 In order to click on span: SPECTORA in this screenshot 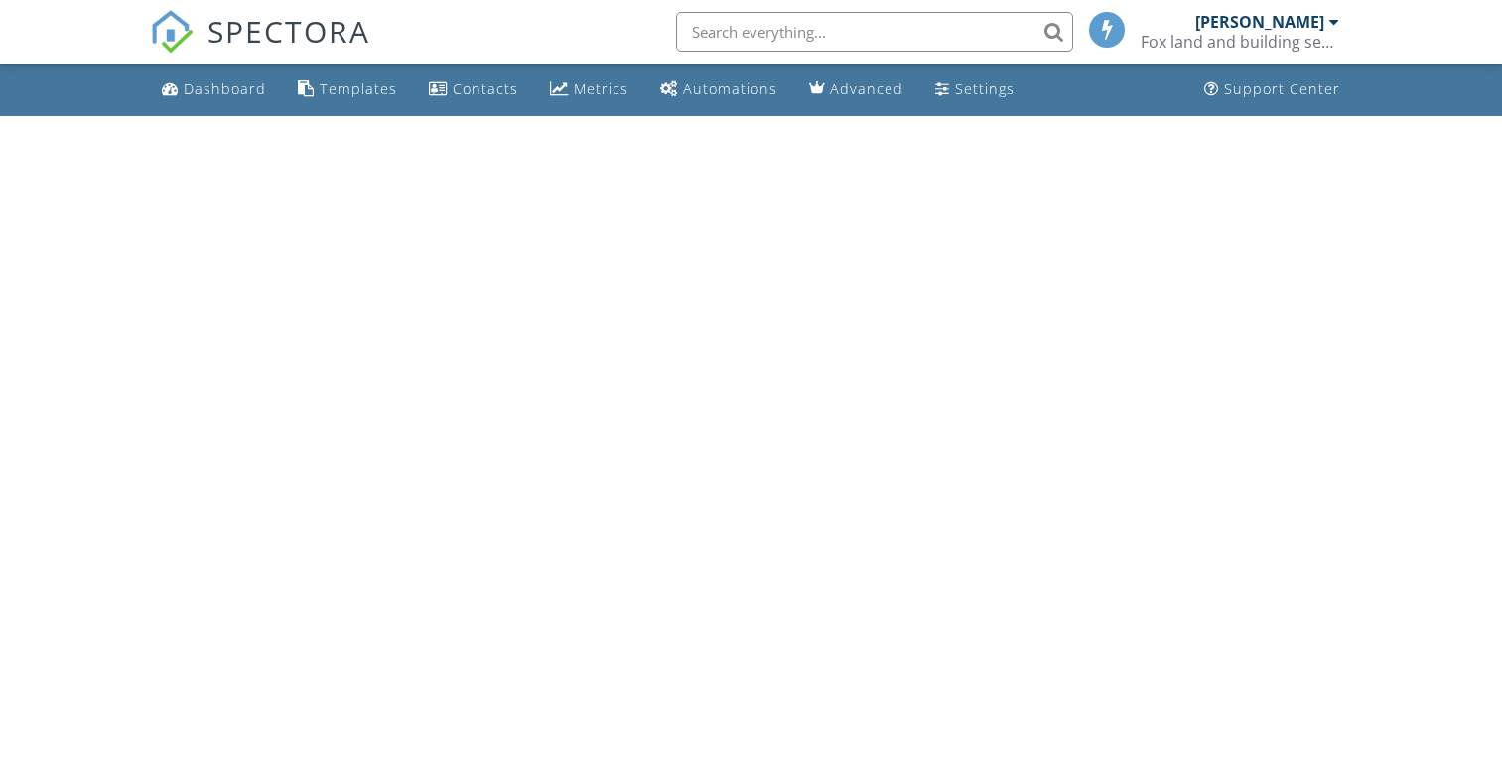, I will do `click(289, 31)`.